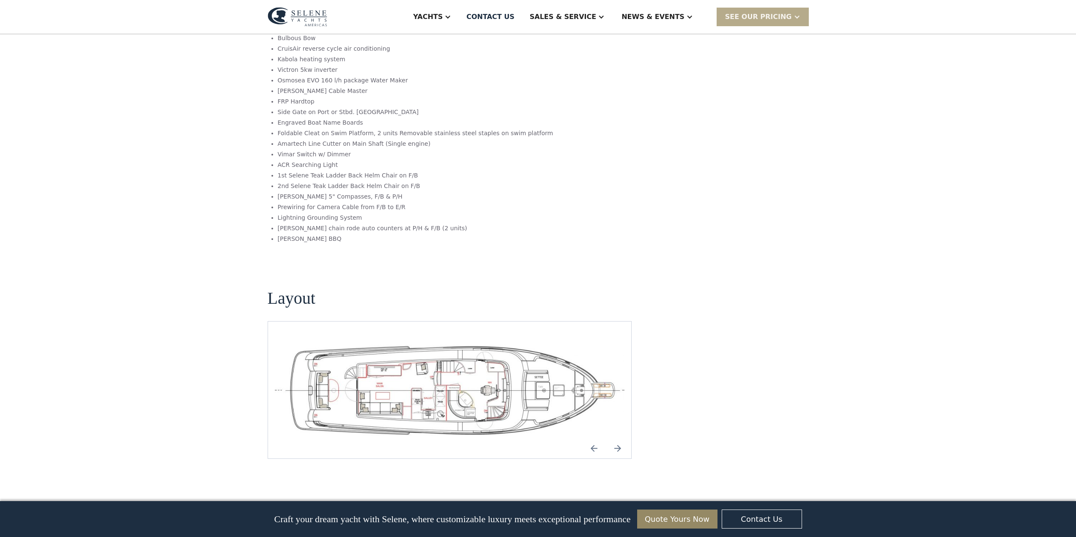 This screenshot has width=1076, height=537. Describe the element at coordinates (563, 17) in the screenshot. I see `div: Sales & Service` at that location.